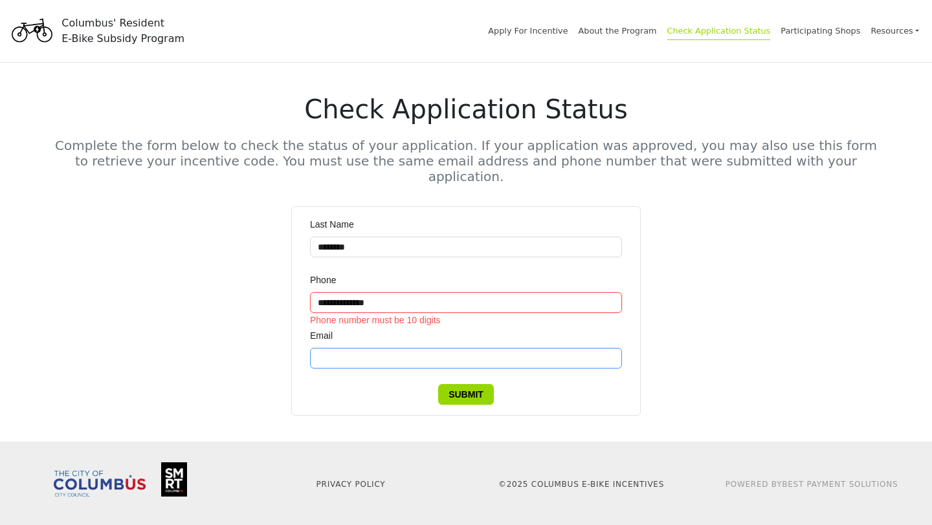 The image size is (932, 525). What do you see at coordinates (719, 33) in the screenshot?
I see `a: Check Application Status` at bounding box center [719, 33].